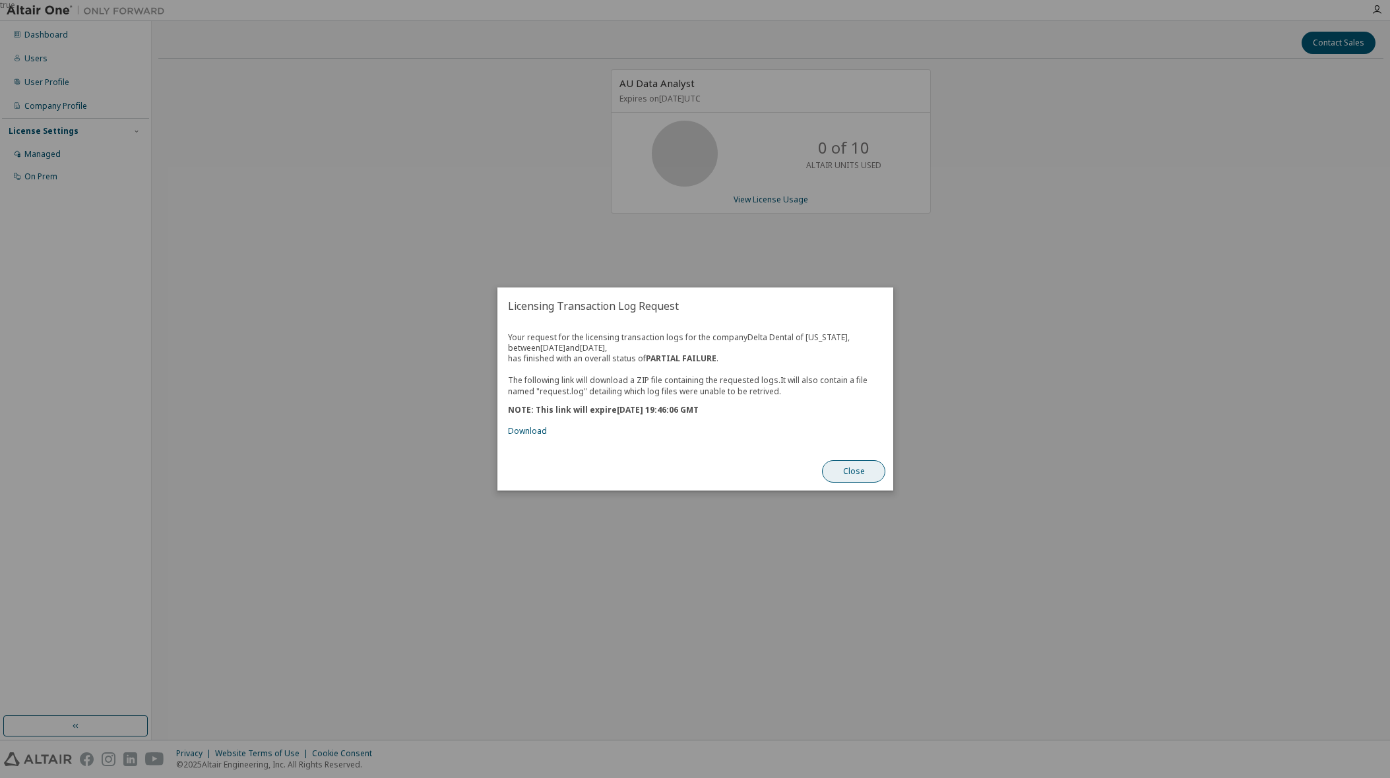 This screenshot has width=1390, height=778. Describe the element at coordinates (681, 358) in the screenshot. I see `b: PARTIAL FAILURE` at that location.